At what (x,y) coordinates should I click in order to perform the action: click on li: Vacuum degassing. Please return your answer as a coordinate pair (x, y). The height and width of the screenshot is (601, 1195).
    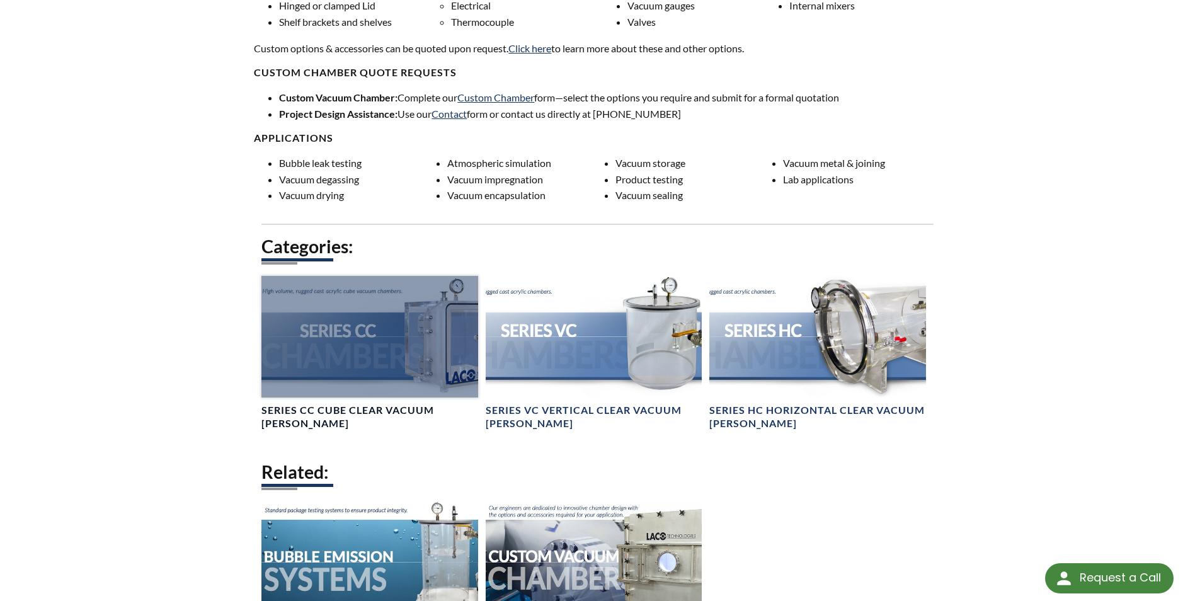
    Looking at the image, I should click on (358, 180).